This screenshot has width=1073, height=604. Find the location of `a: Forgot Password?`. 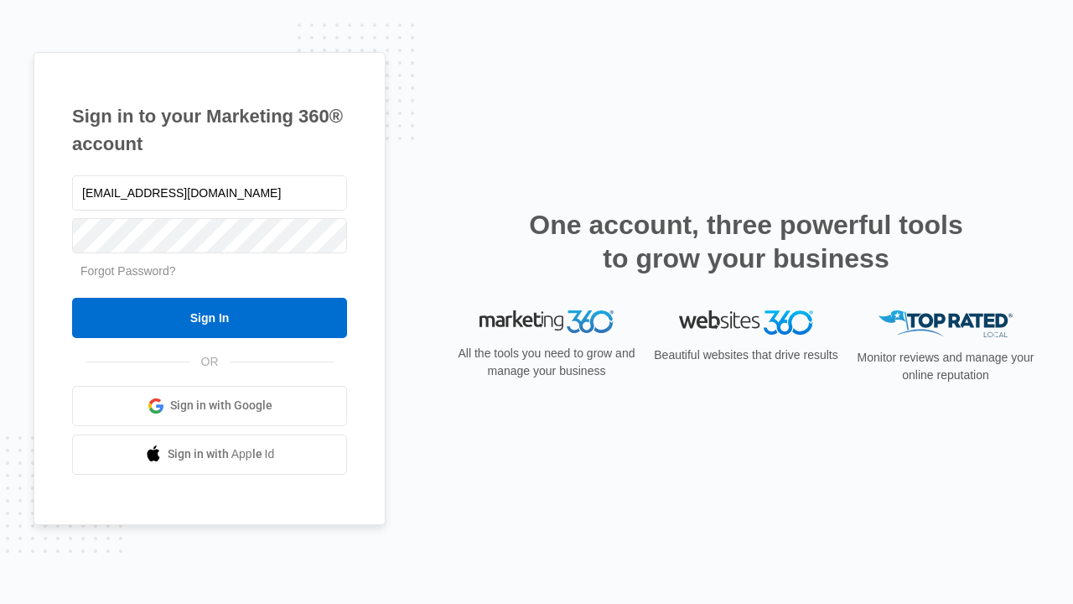

a: Forgot Password? is located at coordinates (128, 271).